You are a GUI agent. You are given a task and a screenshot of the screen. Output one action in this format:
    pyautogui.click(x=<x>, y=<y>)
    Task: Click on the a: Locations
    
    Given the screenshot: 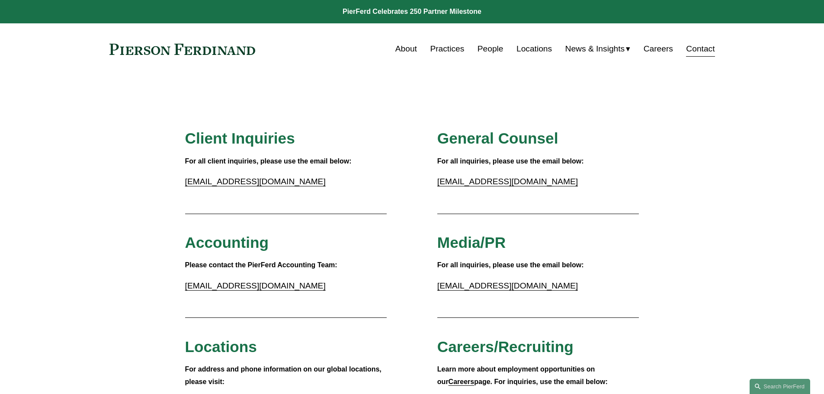 What is the action you would take?
    pyautogui.click(x=534, y=49)
    